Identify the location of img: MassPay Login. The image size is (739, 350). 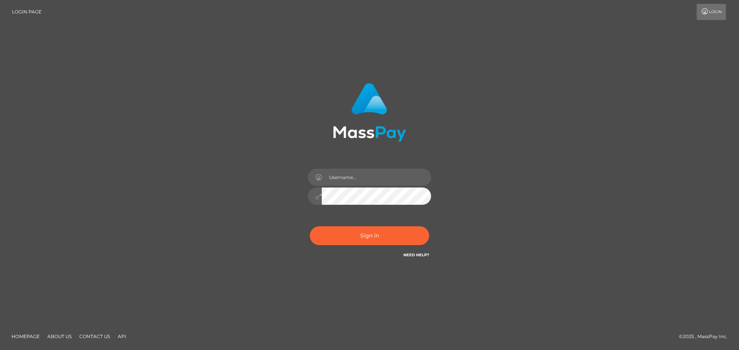
(369, 112).